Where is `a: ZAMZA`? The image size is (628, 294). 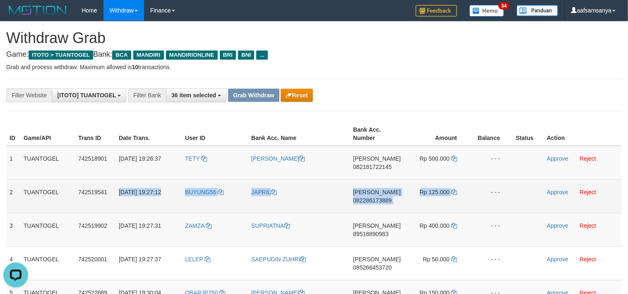 a: ZAMZA is located at coordinates (198, 225).